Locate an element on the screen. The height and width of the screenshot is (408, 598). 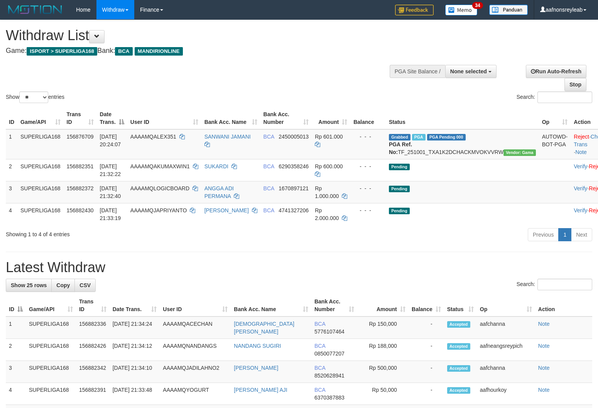
td: AAAAMQYOGURT is located at coordinates (195, 394).